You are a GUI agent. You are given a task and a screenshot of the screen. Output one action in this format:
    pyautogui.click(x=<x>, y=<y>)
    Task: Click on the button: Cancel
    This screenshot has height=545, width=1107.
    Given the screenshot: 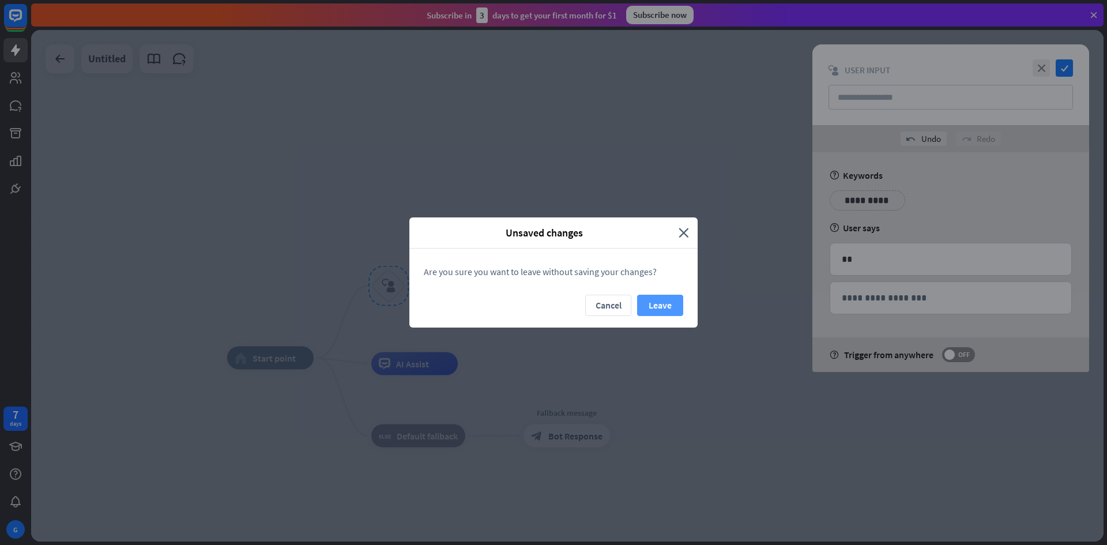 What is the action you would take?
    pyautogui.click(x=608, y=305)
    